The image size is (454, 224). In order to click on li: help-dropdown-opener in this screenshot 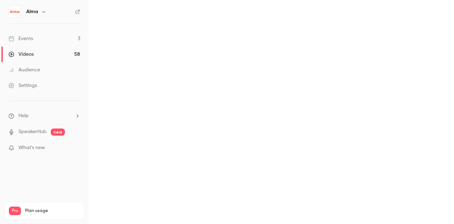, I will do `click(44, 116)`.